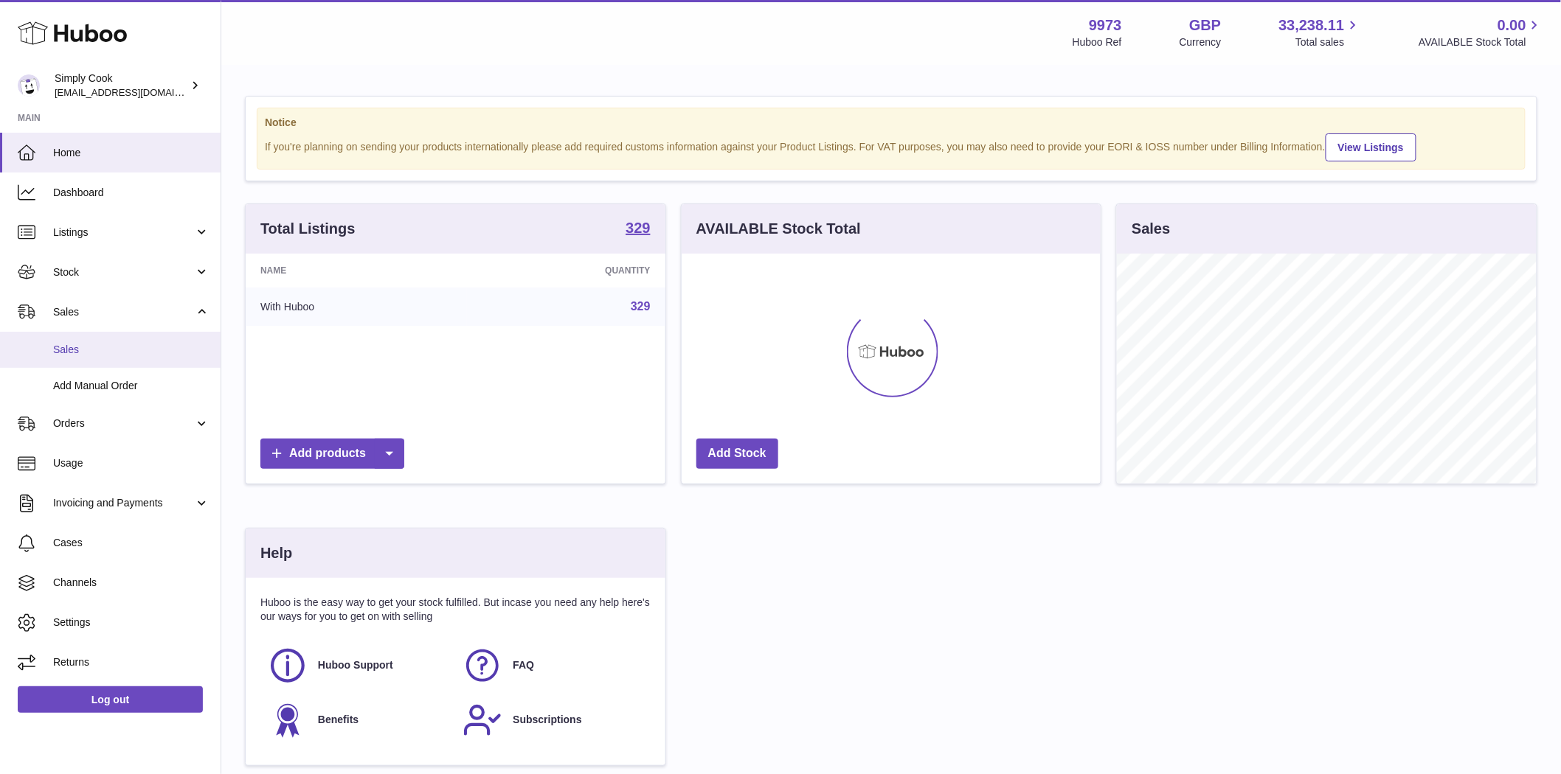  Describe the element at coordinates (123, 503) in the screenshot. I see `span: Invoicing and Payments` at that location.